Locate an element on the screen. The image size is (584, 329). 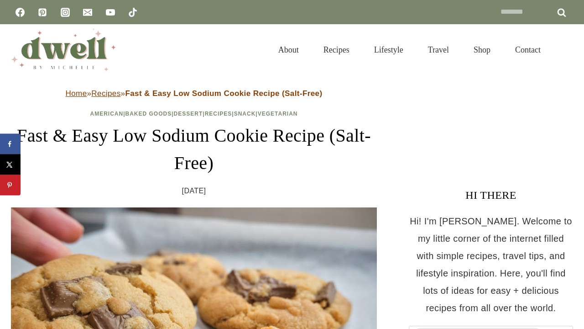
a: About is located at coordinates (289, 50).